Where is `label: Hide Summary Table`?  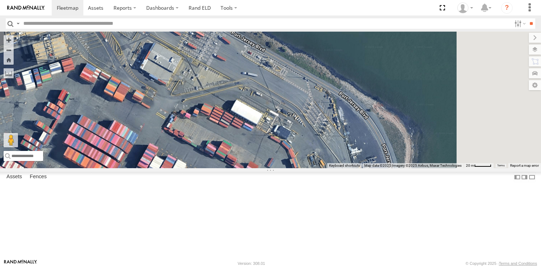 label: Hide Summary Table is located at coordinates (532, 177).